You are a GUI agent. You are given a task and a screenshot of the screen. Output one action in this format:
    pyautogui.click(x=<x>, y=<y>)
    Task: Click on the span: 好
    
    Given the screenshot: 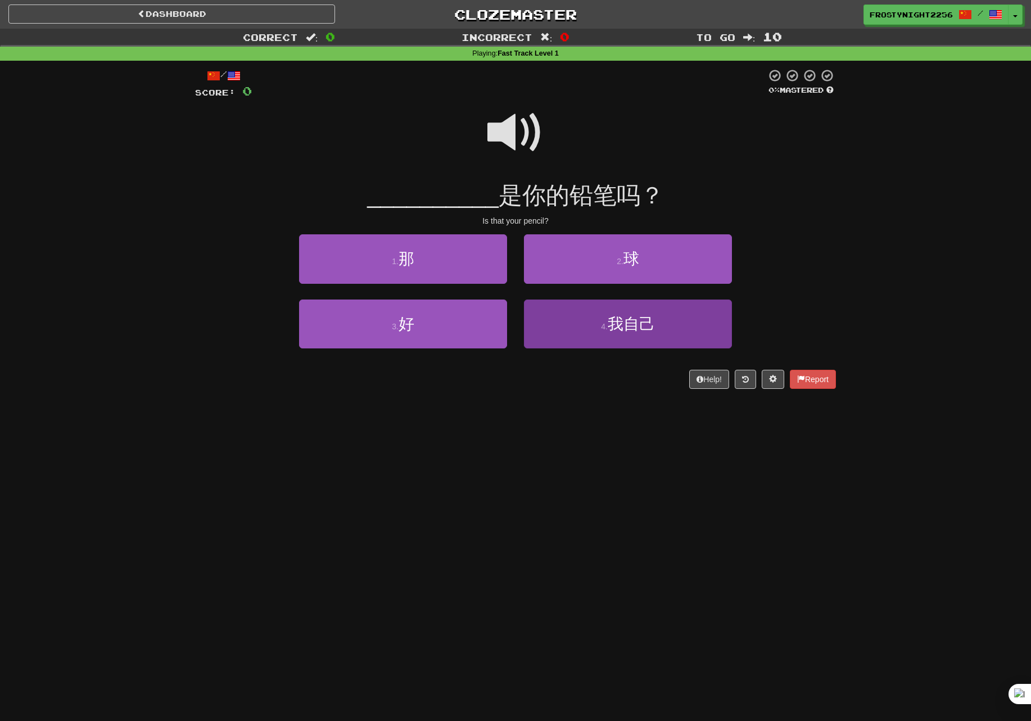 What is the action you would take?
    pyautogui.click(x=406, y=324)
    